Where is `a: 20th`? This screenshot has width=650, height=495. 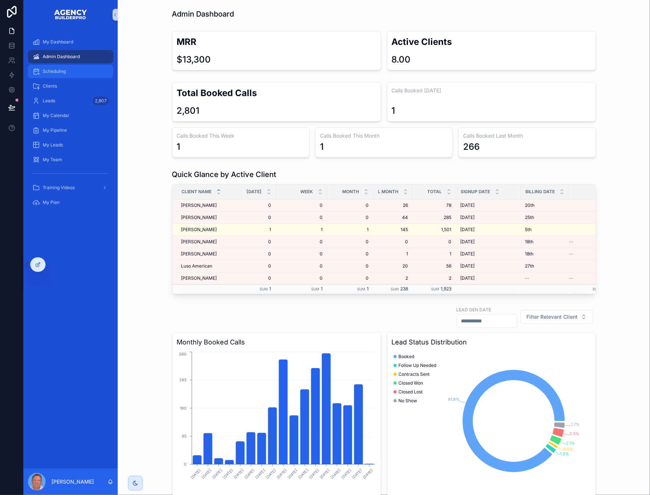
a: 20th is located at coordinates (545, 205).